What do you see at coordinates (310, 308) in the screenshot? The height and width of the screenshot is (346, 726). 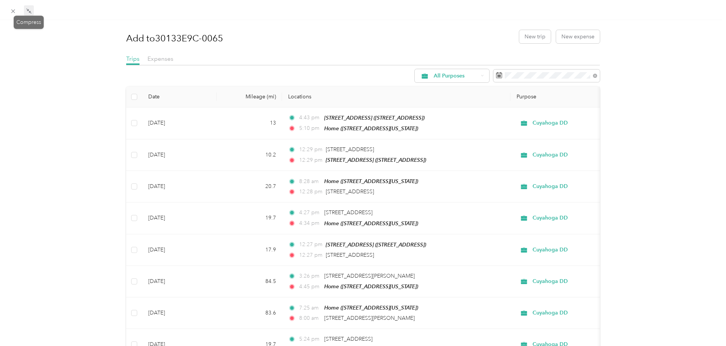 I see `span: 7:25 am` at bounding box center [310, 308].